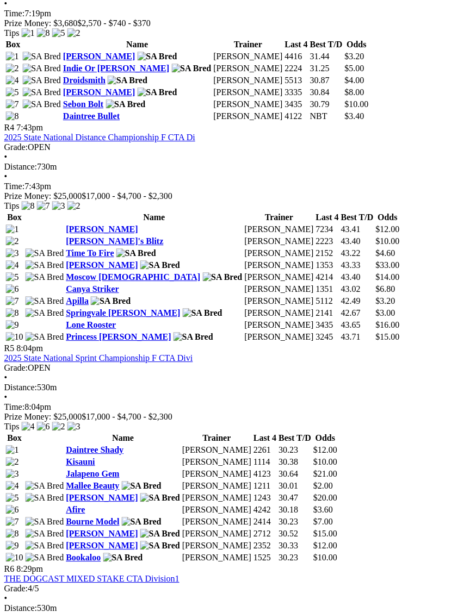 This screenshot has width=470, height=612. I want to click on td: 2152, so click(327, 253).